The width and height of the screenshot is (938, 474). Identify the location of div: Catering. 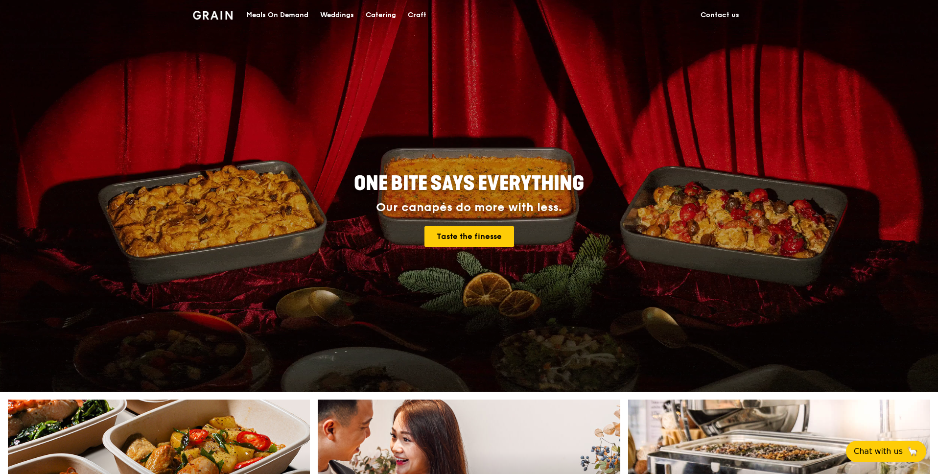
(381, 15).